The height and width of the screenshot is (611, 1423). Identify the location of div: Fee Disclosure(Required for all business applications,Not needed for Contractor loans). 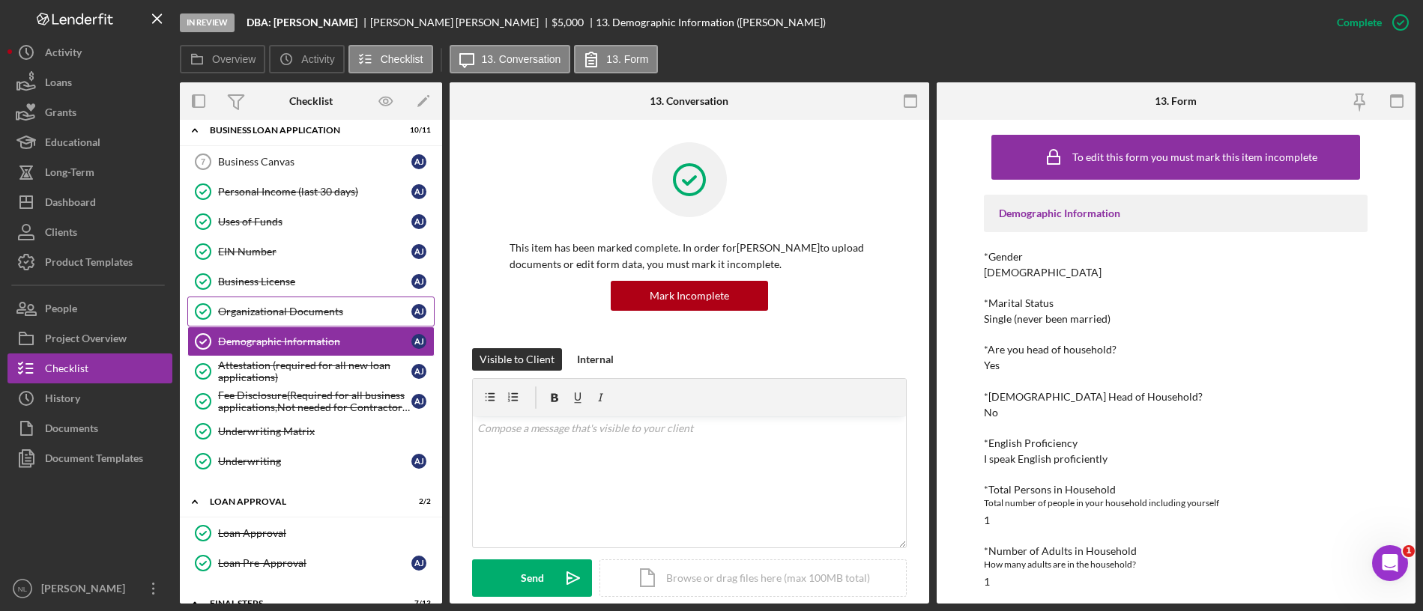
(315, 402).